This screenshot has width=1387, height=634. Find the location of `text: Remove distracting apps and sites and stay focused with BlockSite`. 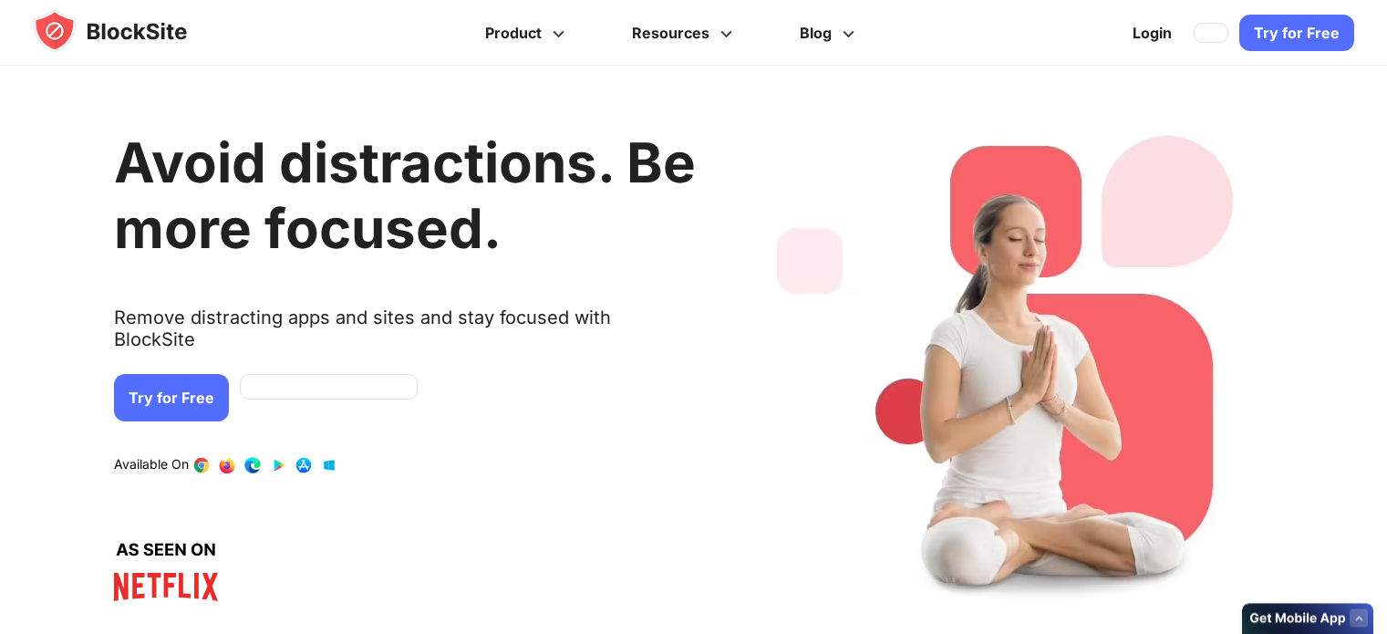

text: Remove distracting apps and sites and stay focused with BlockSite is located at coordinates (405, 336).